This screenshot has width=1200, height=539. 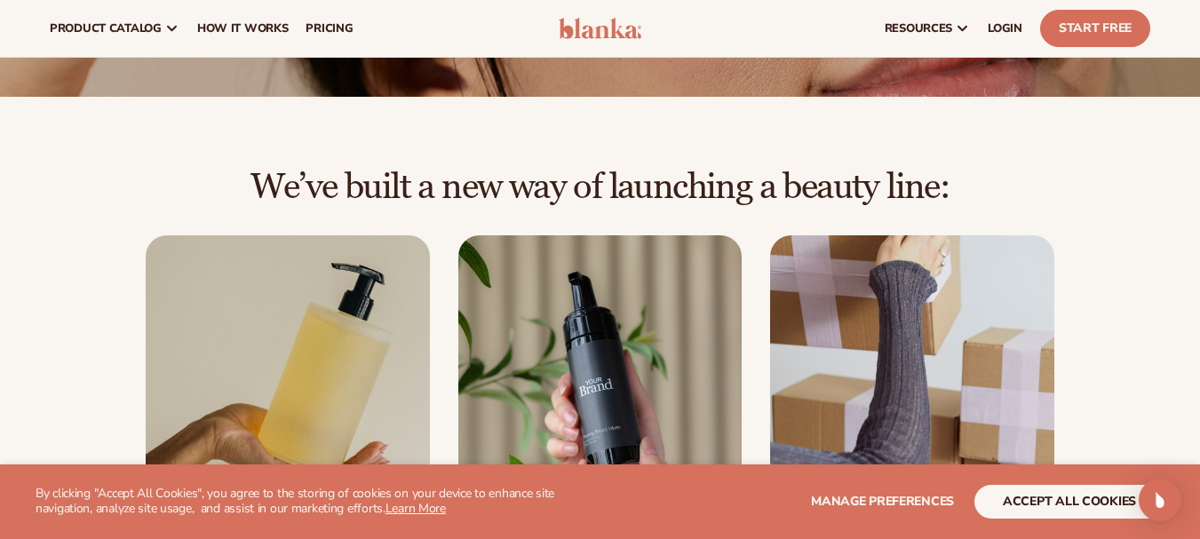 What do you see at coordinates (600, 28) in the screenshot?
I see `img: logo` at bounding box center [600, 28].